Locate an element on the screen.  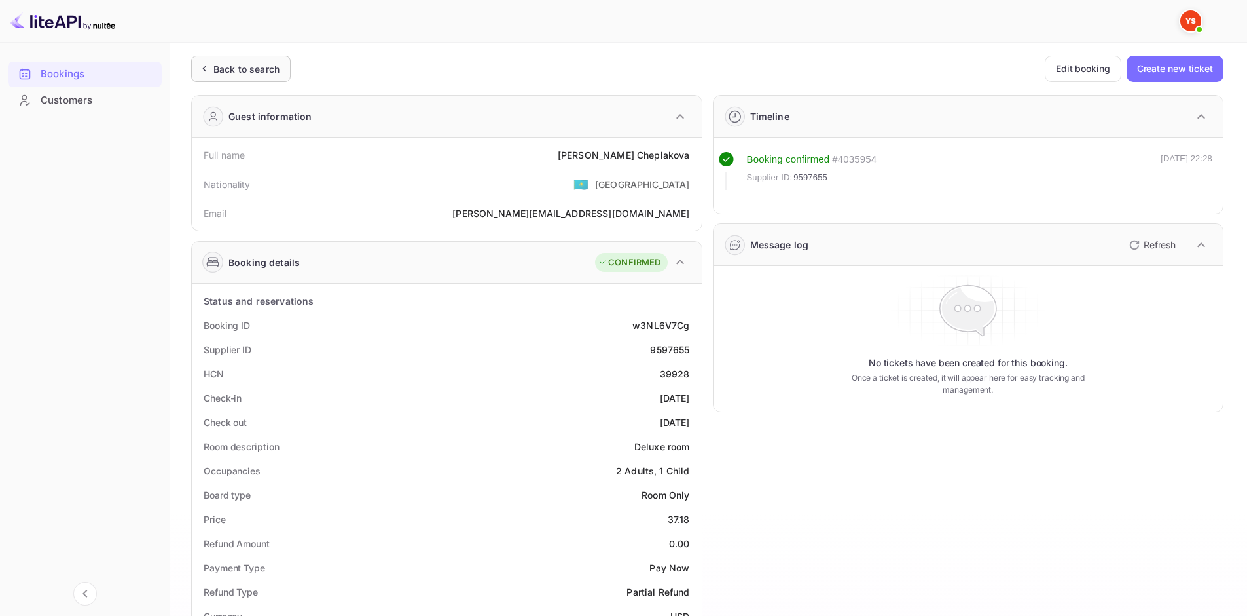
div: Pay Now is located at coordinates (669, 567).